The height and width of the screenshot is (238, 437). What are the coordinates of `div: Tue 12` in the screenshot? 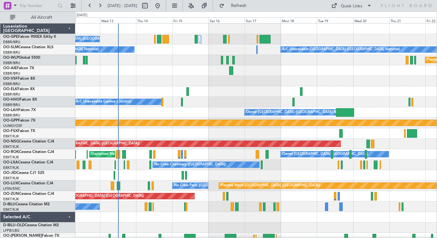 It's located at (82, 20).